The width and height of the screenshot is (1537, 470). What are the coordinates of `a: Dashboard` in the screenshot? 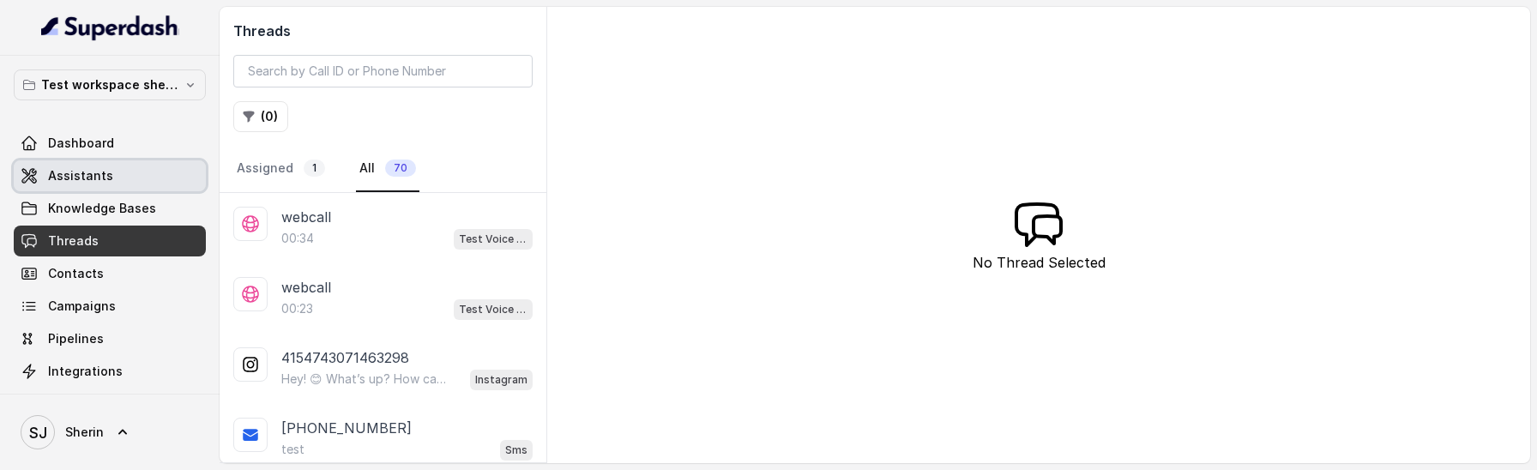 It's located at (110, 143).